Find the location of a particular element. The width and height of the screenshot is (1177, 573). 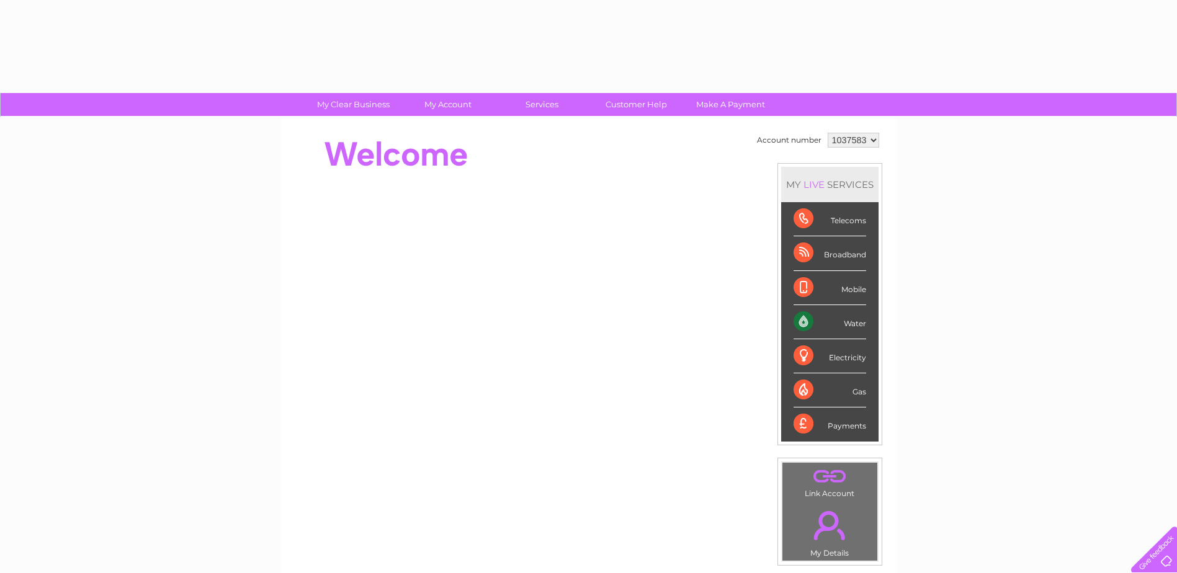

a: Customer Help is located at coordinates (636, 104).